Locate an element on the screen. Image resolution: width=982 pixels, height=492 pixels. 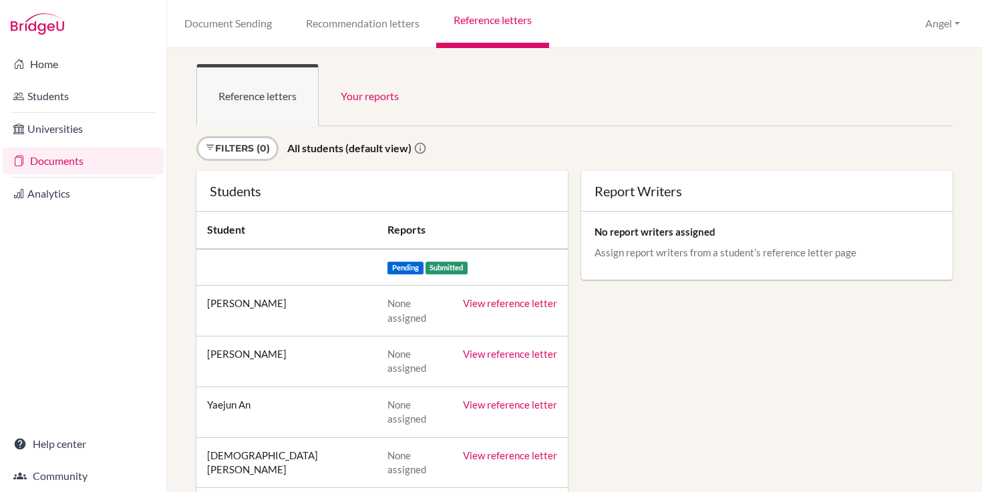
span: Submitted is located at coordinates (447, 268).